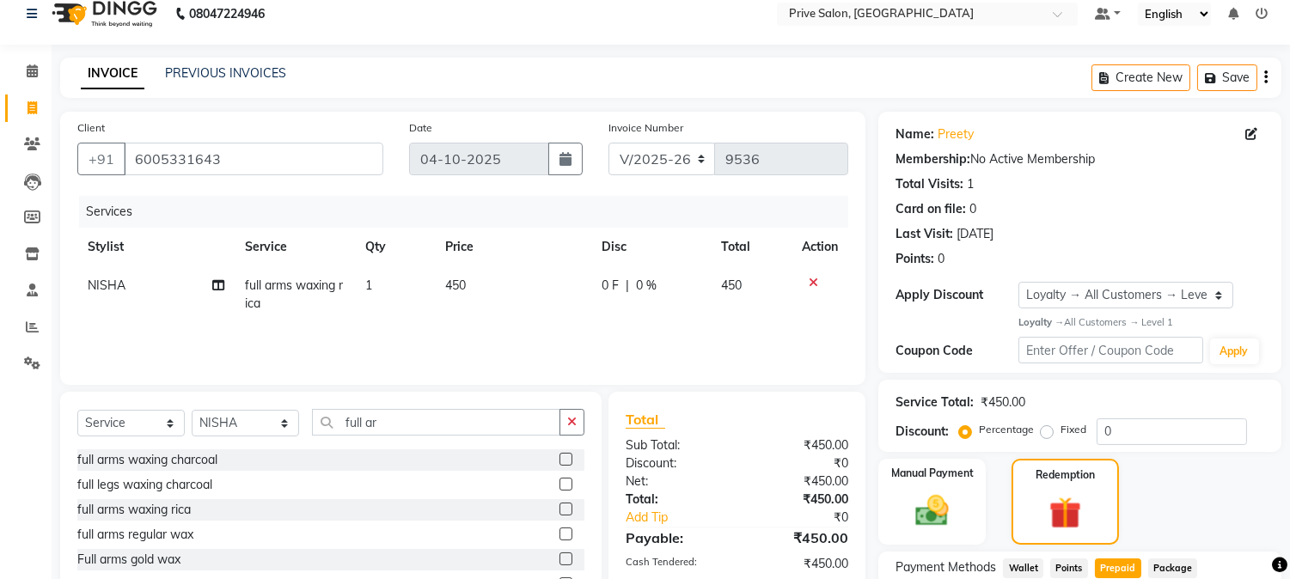  Describe the element at coordinates (1141, 322) in the screenshot. I see `div: All Customers → Level 1` at that location.